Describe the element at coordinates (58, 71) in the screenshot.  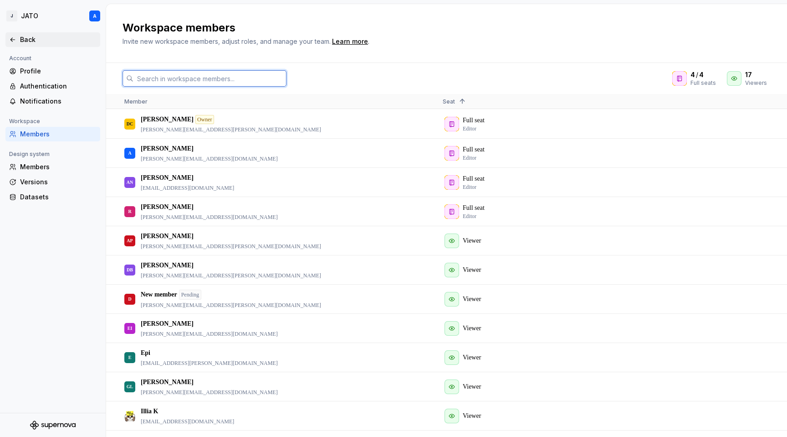
I see `div: Profile` at that location.